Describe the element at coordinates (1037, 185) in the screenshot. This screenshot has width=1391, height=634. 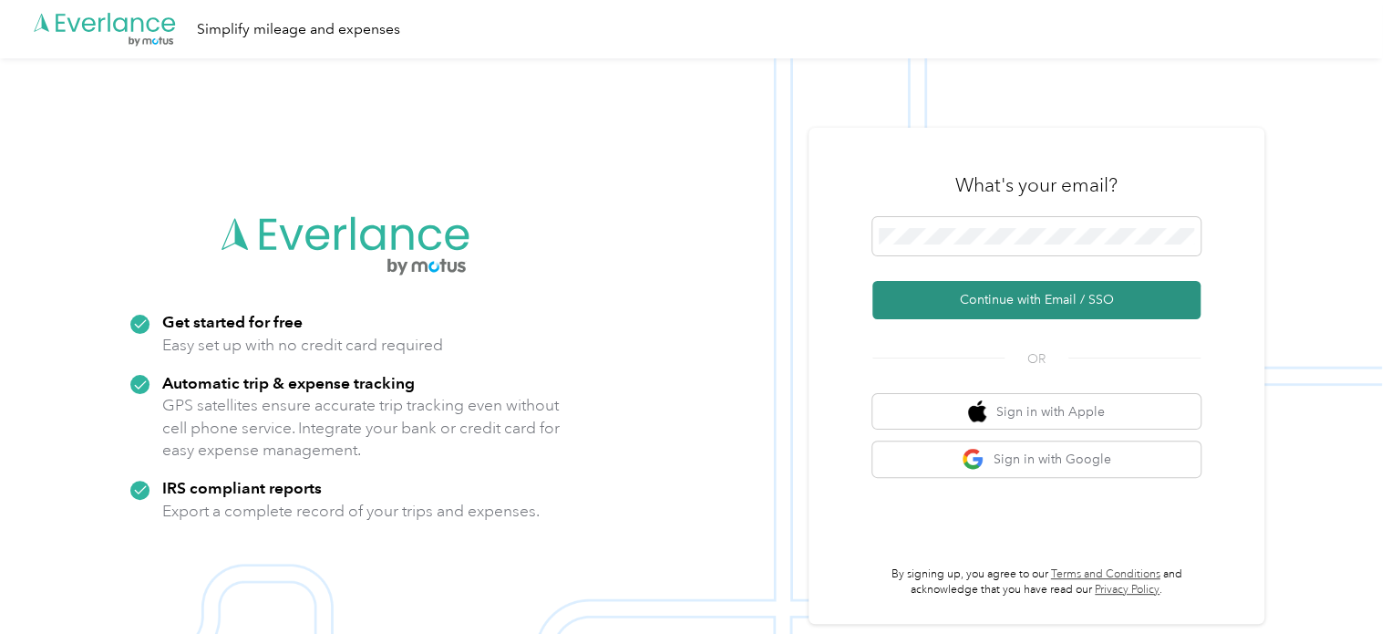
I see `h3: What's your email?` at that location.